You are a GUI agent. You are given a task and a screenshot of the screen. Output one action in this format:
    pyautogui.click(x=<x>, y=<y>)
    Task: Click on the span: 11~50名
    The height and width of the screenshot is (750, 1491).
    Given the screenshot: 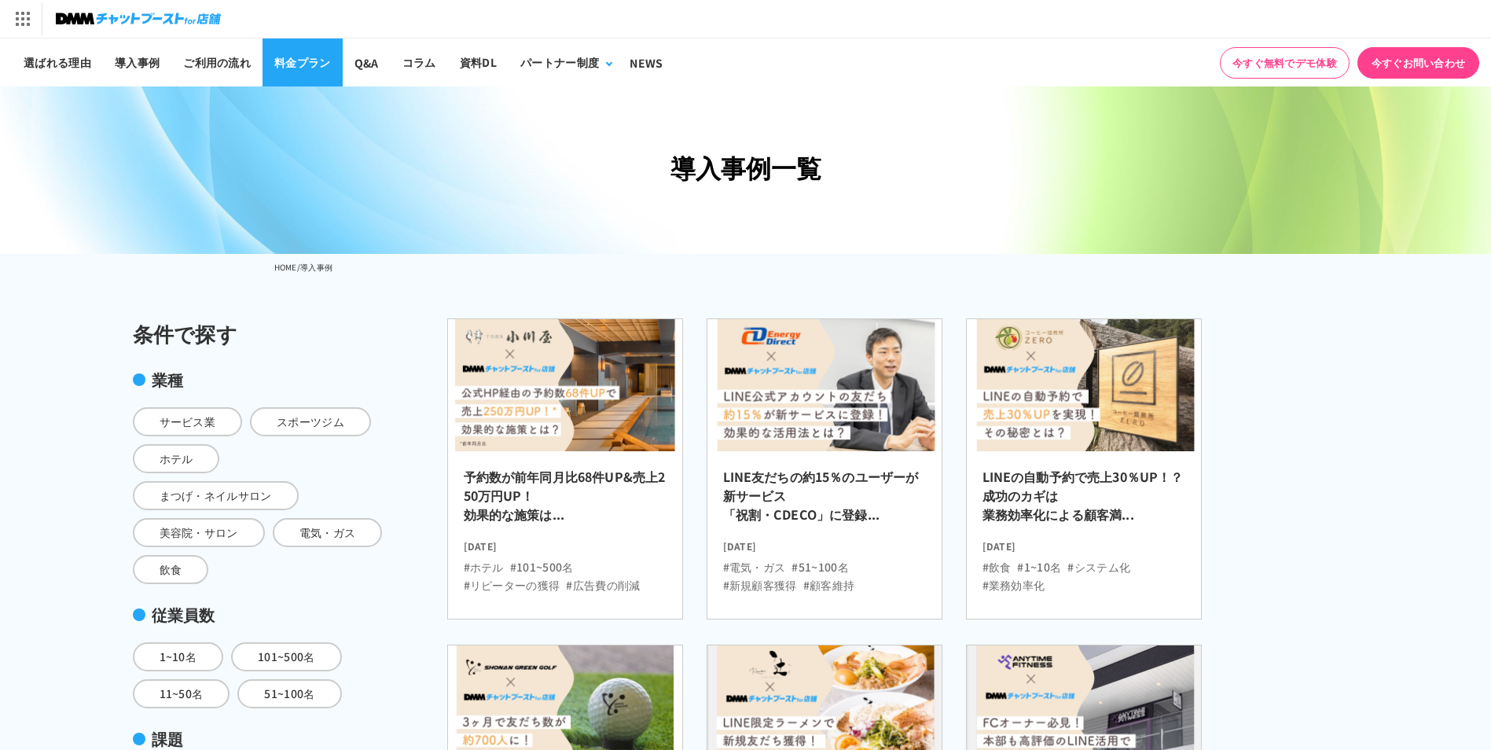 What is the action you would take?
    pyautogui.click(x=182, y=693)
    